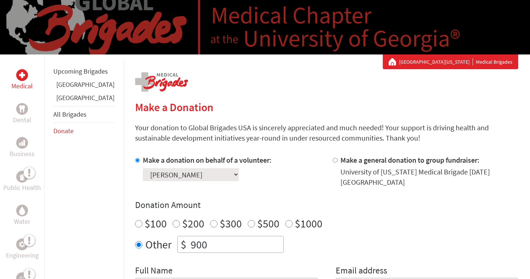 This screenshot has height=279, width=530. What do you see at coordinates (268, 223) in the screenshot?
I see `label: $500` at bounding box center [268, 223].